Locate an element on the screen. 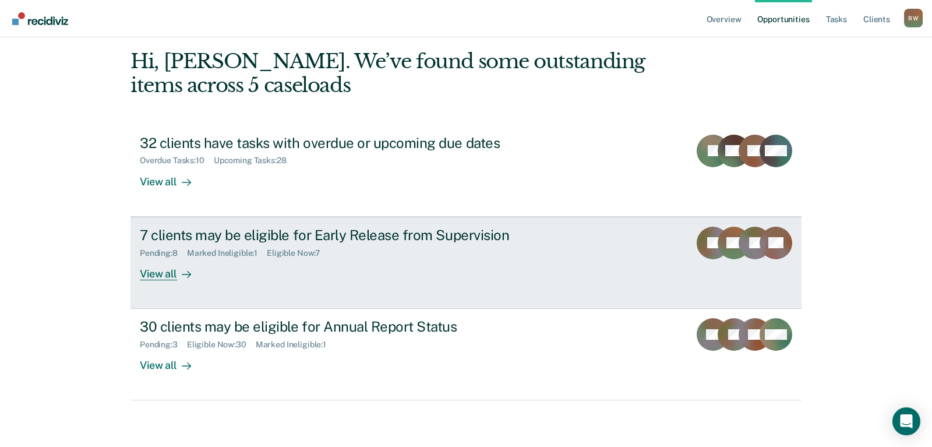 This screenshot has width=932, height=447. div: Eligible Now : 30 is located at coordinates (221, 344).